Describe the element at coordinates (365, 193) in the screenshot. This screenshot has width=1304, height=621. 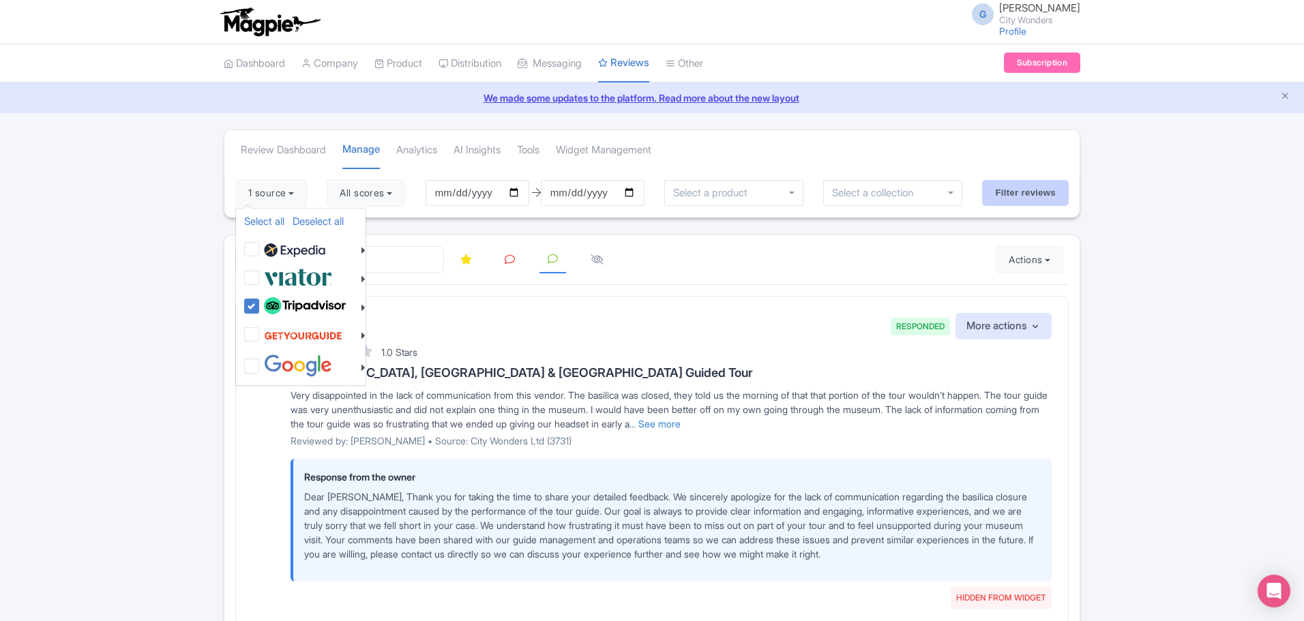
I see `button: All scores` at that location.